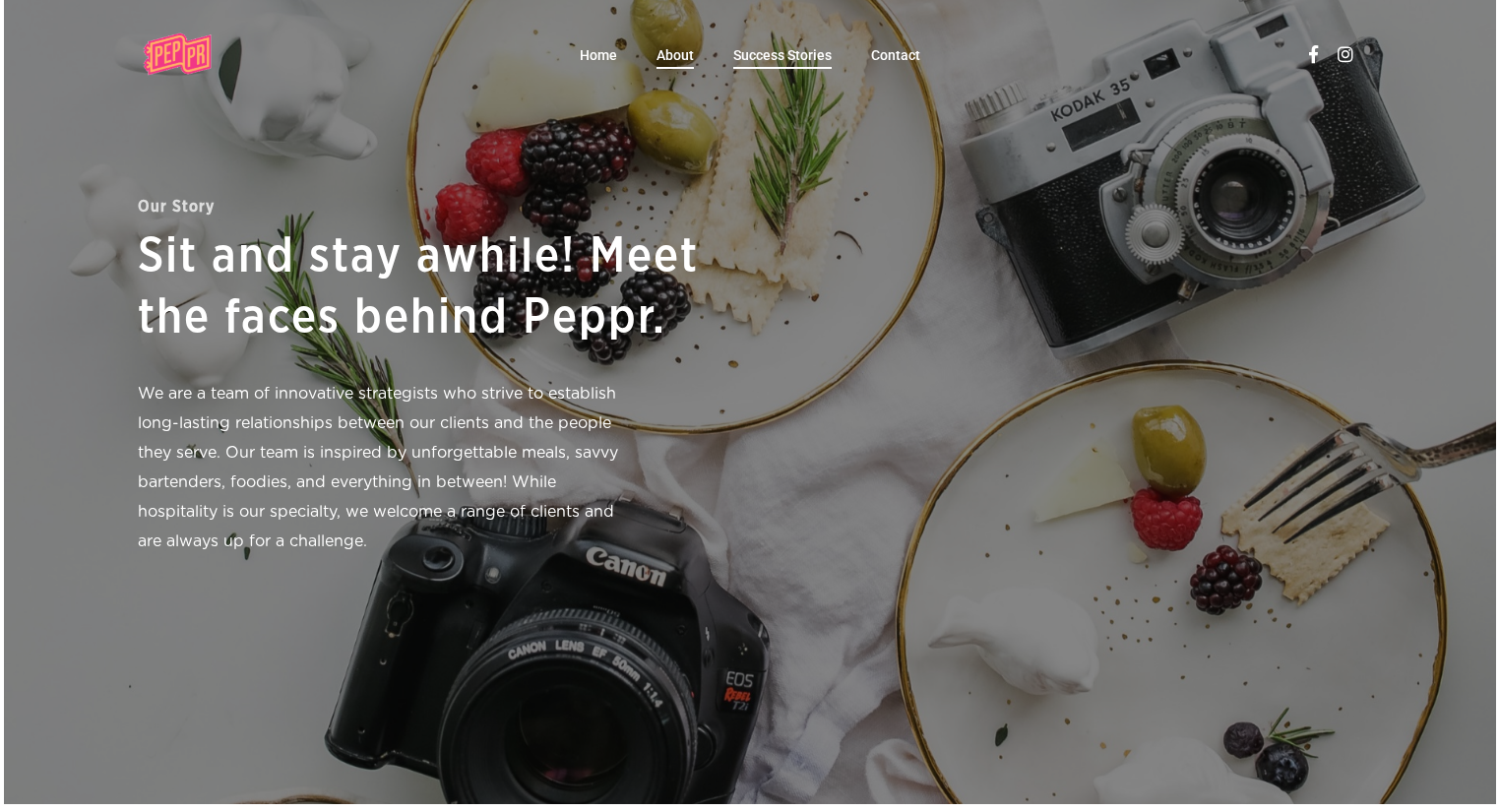  I want to click on span: About, so click(675, 55).